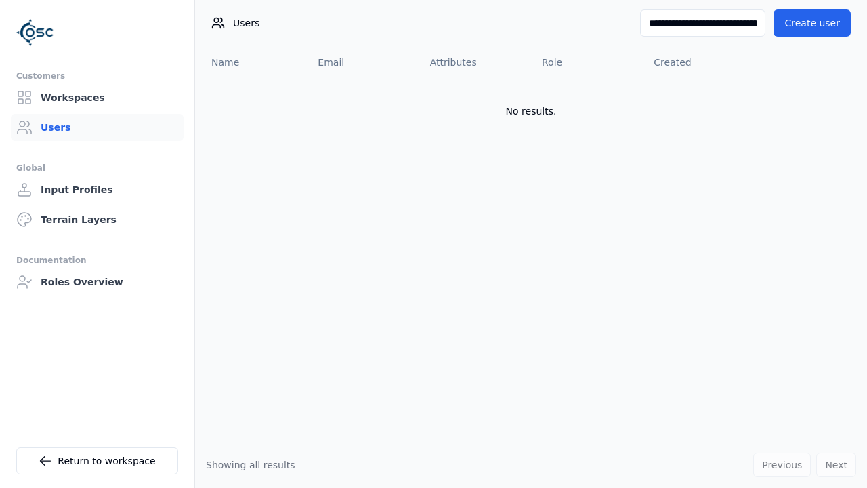 The height and width of the screenshot is (488, 867). What do you see at coordinates (362, 62) in the screenshot?
I see `th: Email` at bounding box center [362, 62].